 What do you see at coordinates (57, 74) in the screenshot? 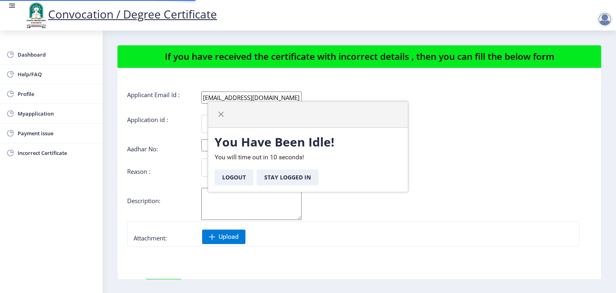
I see `span: Help/FAQ` at bounding box center [57, 74].